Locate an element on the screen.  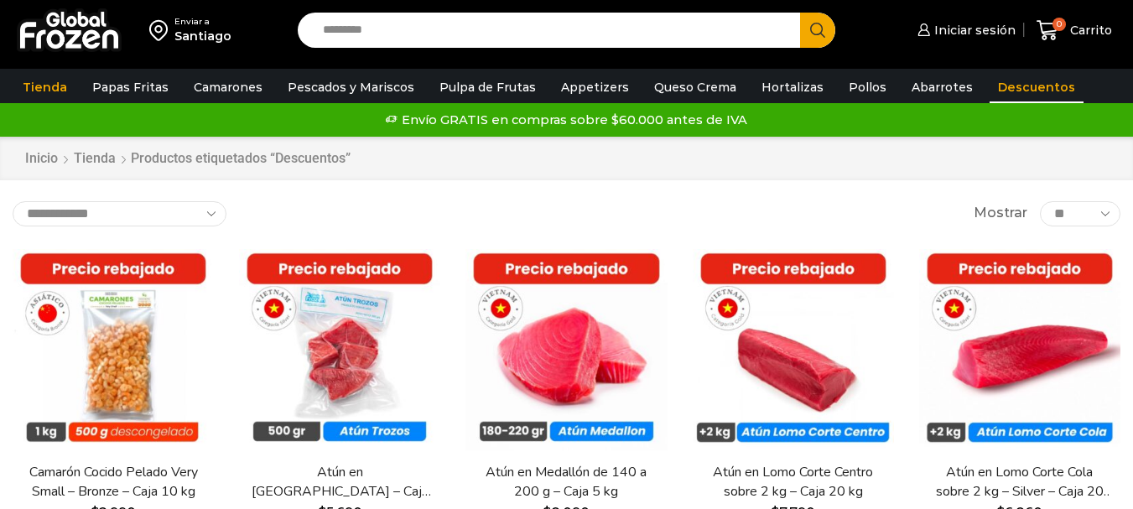
span: Mostrar is located at coordinates (1001, 213).